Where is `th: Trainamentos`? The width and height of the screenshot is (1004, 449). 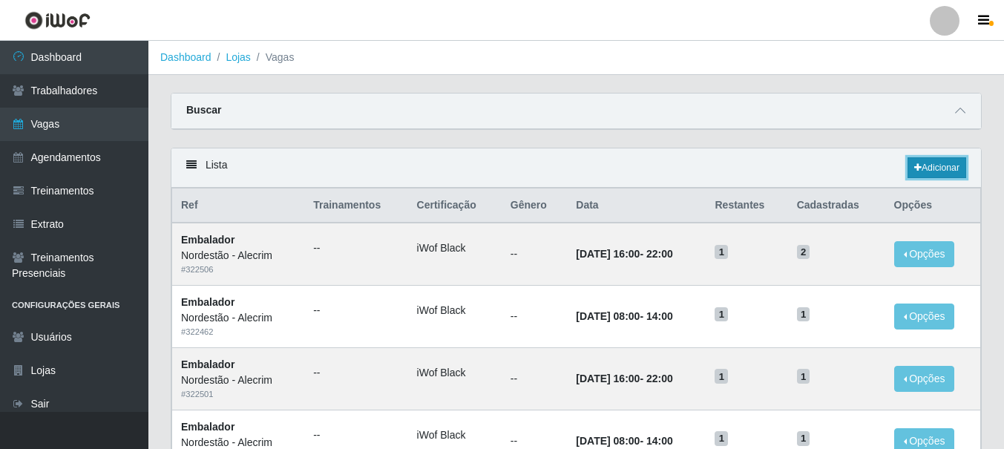 th: Trainamentos is located at coordinates (355, 205).